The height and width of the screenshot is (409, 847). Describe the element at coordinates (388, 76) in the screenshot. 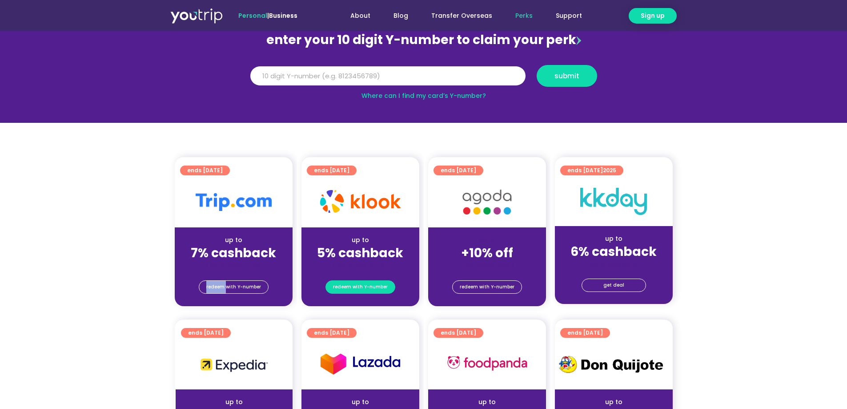

I see `input: 10 digit Y-number (e.g. 8123456789)` at that location.